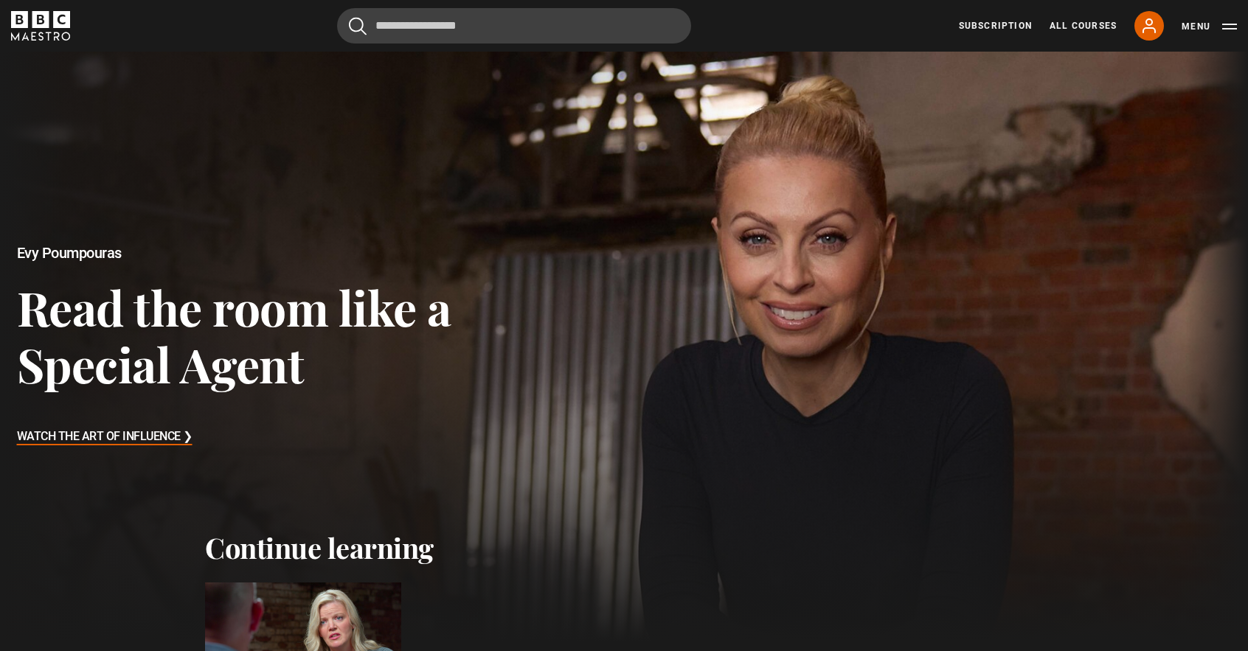 The width and height of the screenshot is (1248, 651). What do you see at coordinates (358, 26) in the screenshot?
I see `button: Submit the search query` at bounding box center [358, 26].